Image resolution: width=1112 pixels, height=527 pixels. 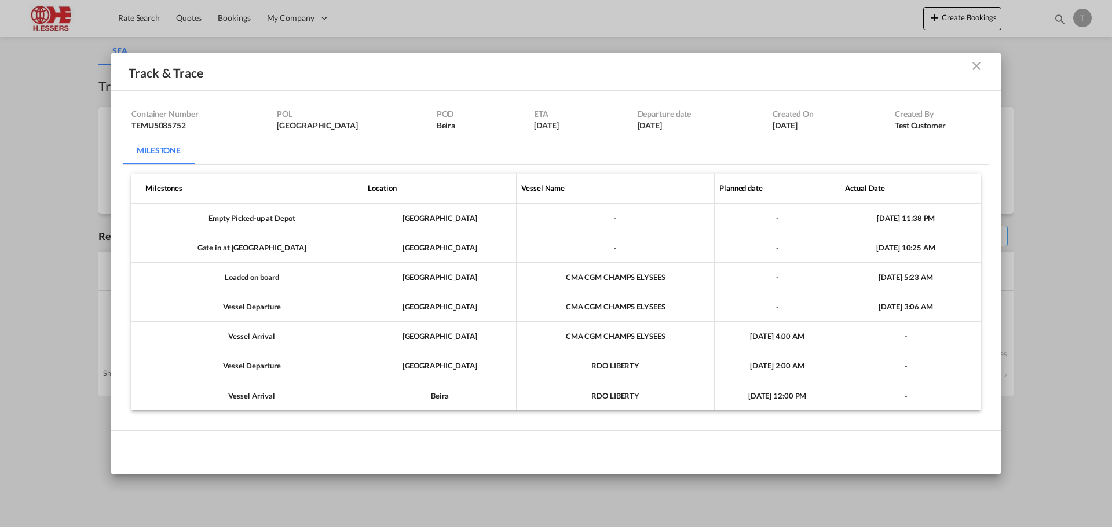 I want to click on span: Departure date, so click(x=664, y=113).